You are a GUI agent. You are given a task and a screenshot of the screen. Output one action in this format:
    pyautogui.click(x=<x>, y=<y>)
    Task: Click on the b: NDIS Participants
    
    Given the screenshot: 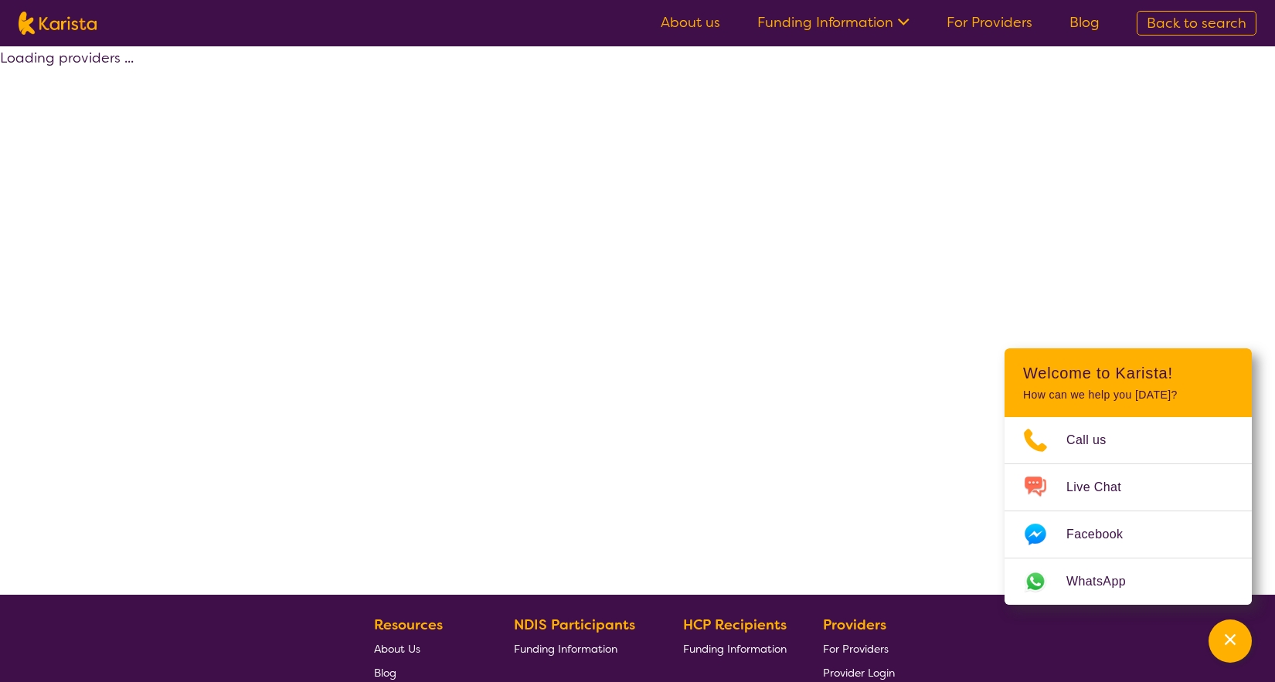 What is the action you would take?
    pyautogui.click(x=574, y=625)
    